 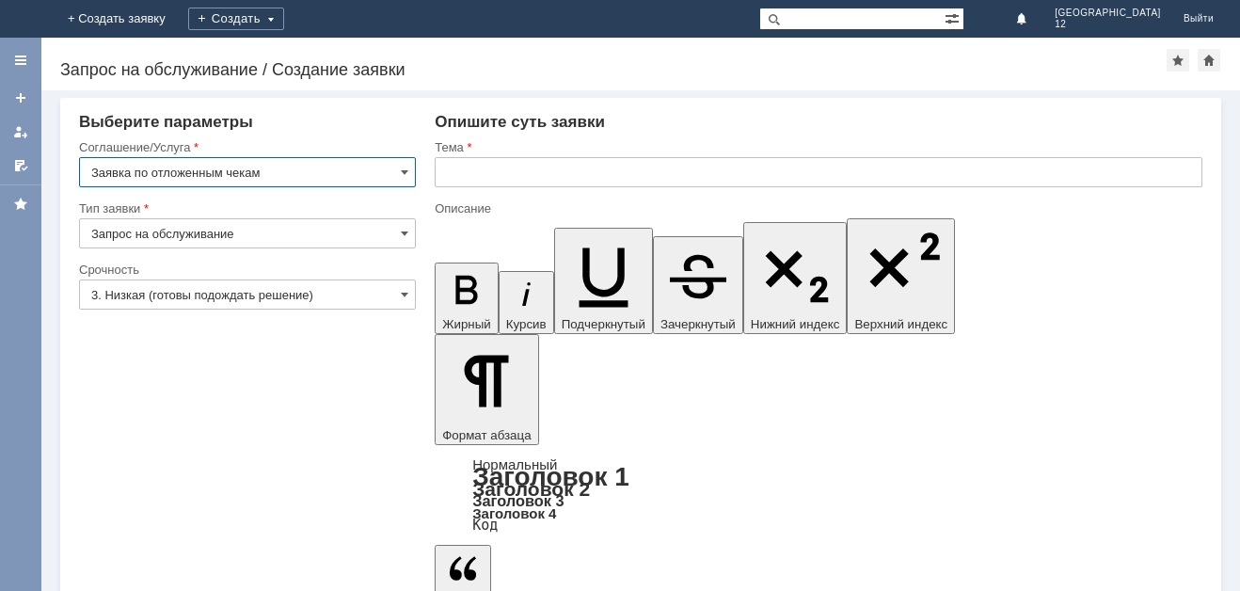 I want to click on button: Формат абзаца, so click(x=487, y=390).